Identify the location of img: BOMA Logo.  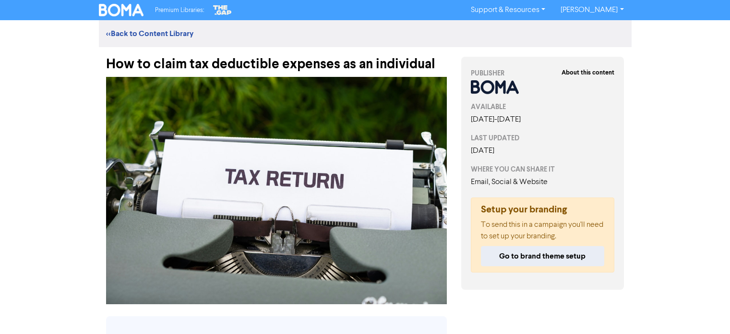
(121, 10).